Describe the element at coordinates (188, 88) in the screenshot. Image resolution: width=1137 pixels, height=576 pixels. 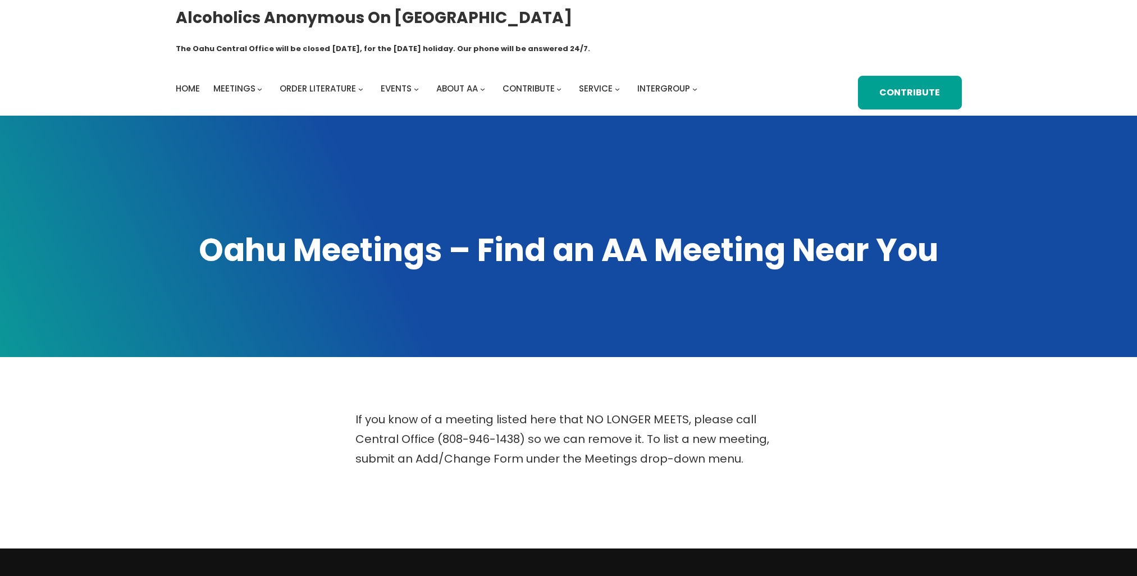
I see `span: Home` at that location.